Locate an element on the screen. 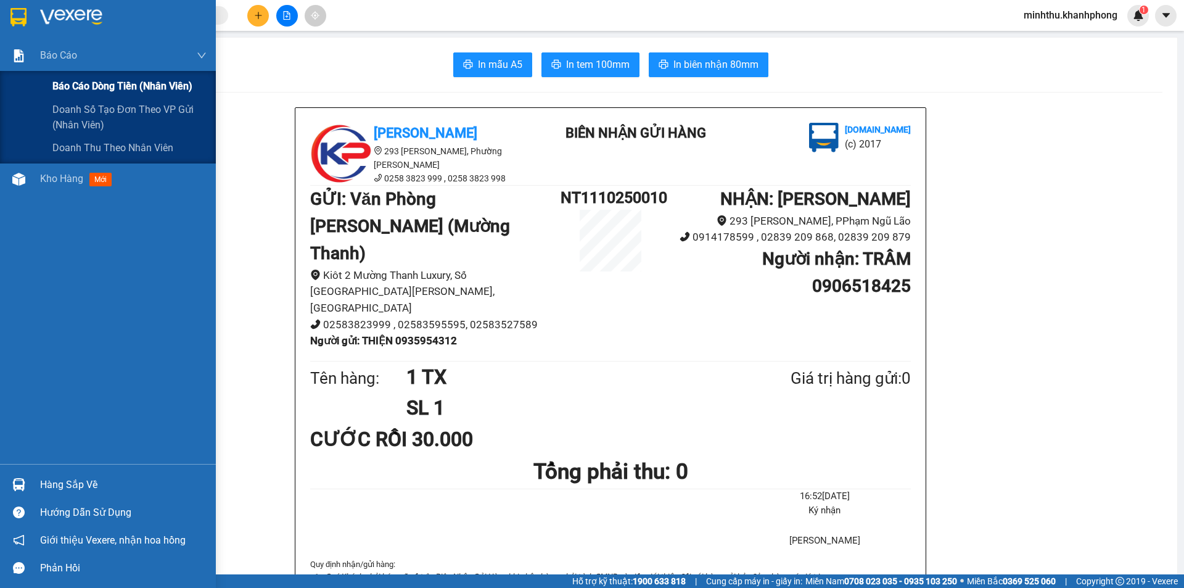  div: CƯỚC RỒI 30.000 is located at coordinates (409, 439).